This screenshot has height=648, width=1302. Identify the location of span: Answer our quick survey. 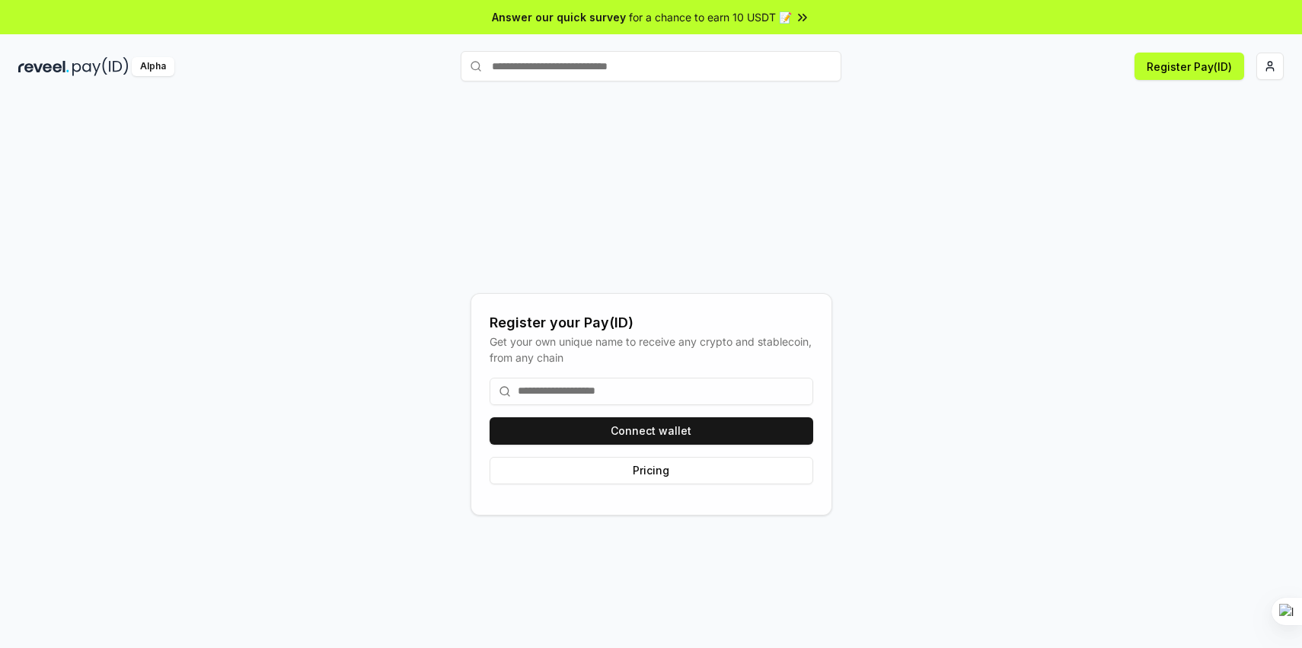
(559, 17).